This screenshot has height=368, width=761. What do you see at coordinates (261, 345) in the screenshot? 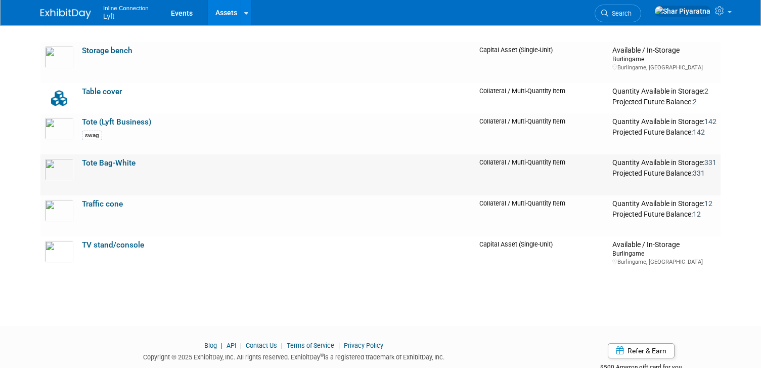
I see `a: Contact Us` at bounding box center [261, 345].